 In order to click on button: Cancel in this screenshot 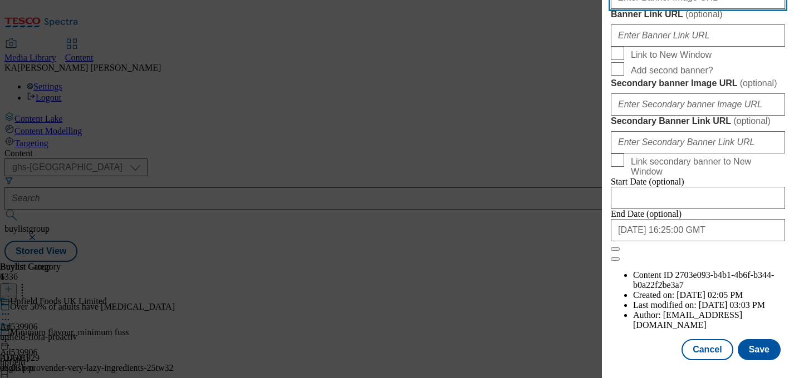, I will do `click(707, 350)`.